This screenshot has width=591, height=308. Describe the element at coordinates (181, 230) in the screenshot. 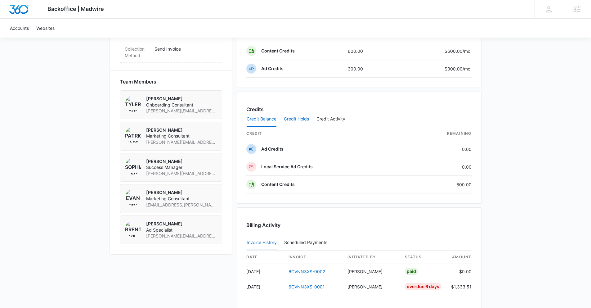

I see `span: Ad Specialist` at that location.